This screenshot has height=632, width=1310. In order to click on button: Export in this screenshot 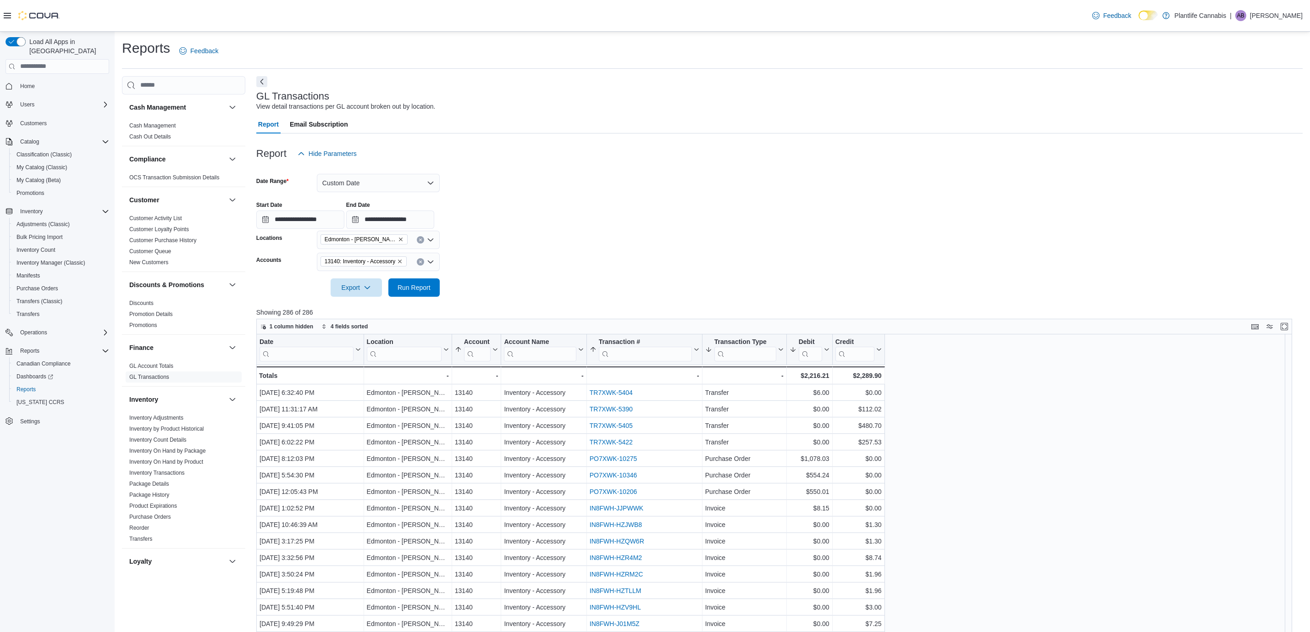, I will do `click(356, 288)`.